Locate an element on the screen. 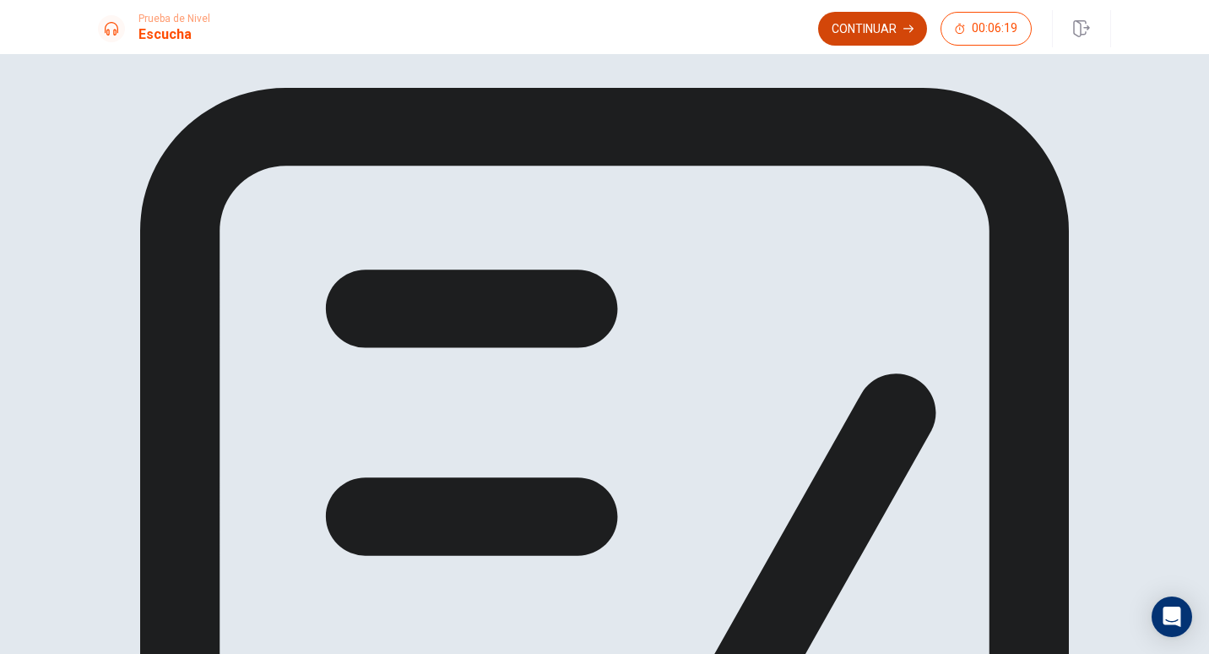  button: Continuar is located at coordinates (872, 29).